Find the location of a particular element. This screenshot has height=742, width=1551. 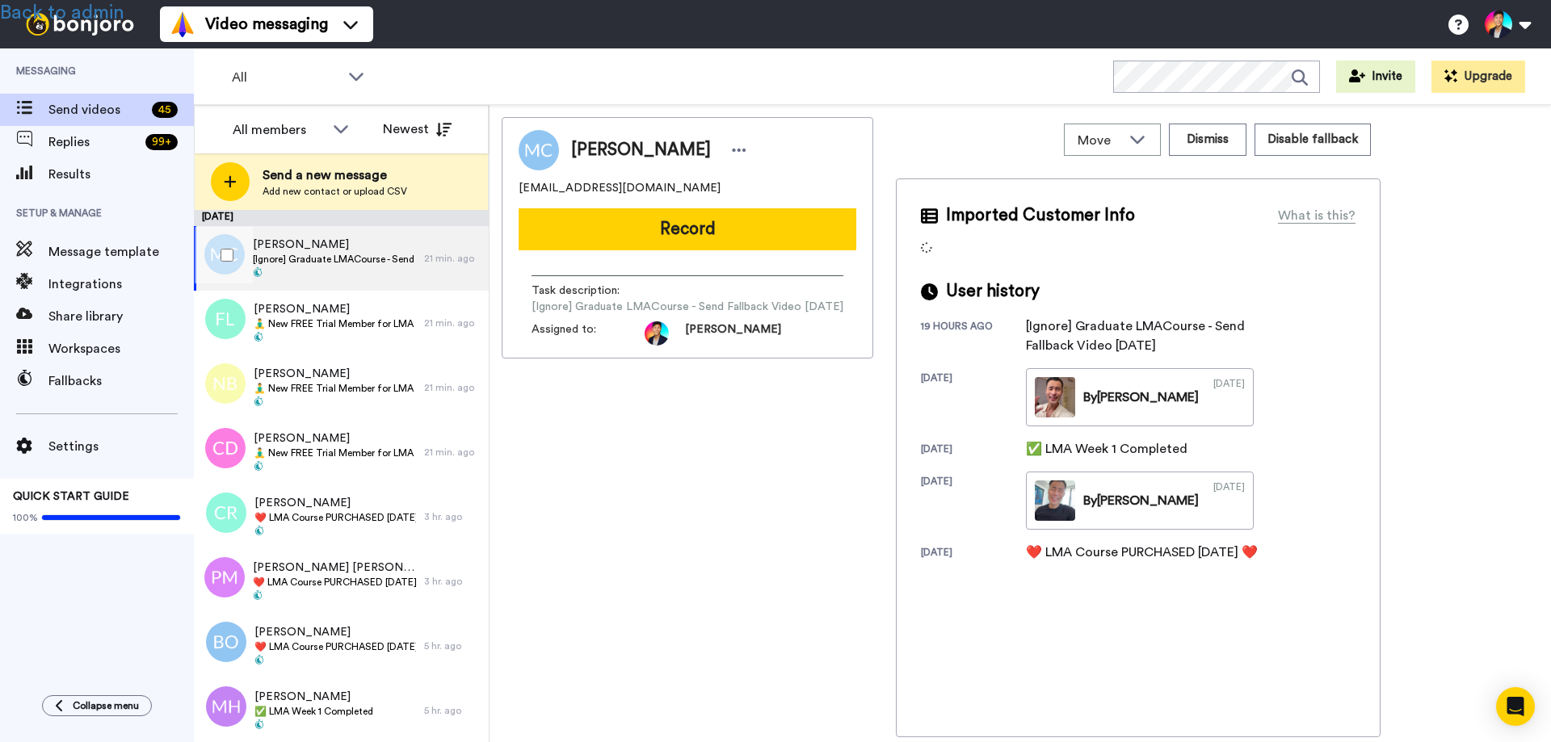

div: 45 is located at coordinates (165, 110).